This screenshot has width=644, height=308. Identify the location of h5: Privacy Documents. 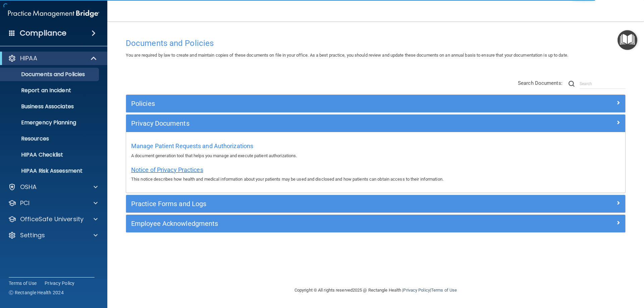
(313, 123).